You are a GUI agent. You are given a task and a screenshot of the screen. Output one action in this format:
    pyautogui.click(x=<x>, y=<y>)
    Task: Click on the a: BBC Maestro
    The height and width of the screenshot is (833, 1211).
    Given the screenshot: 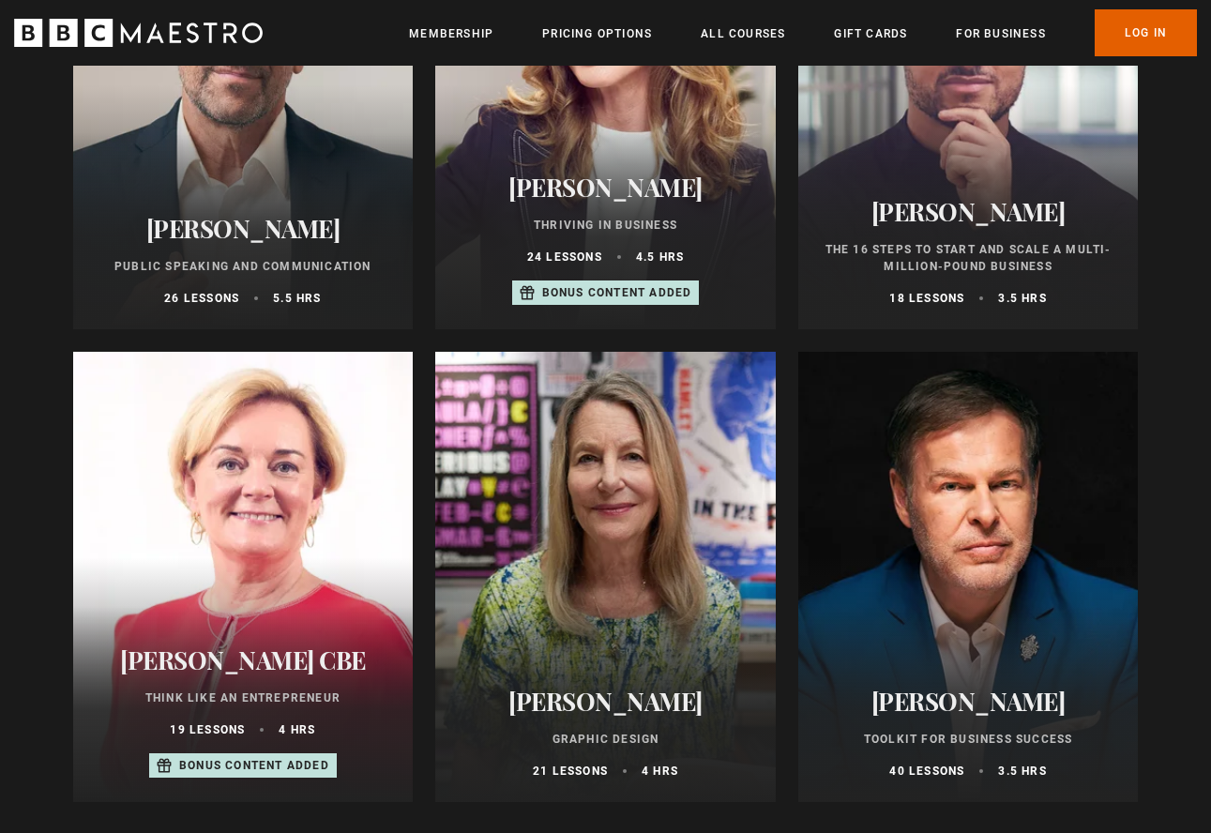 What is the action you would take?
    pyautogui.click(x=138, y=33)
    